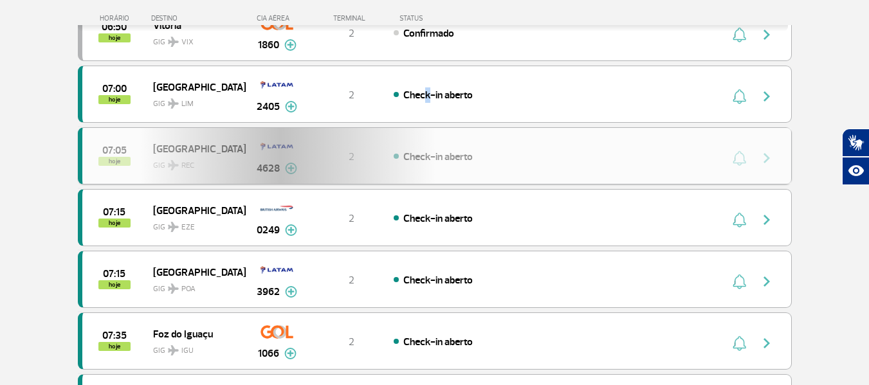 The image size is (869, 385). I want to click on div: TERMINAL, so click(351, 18).